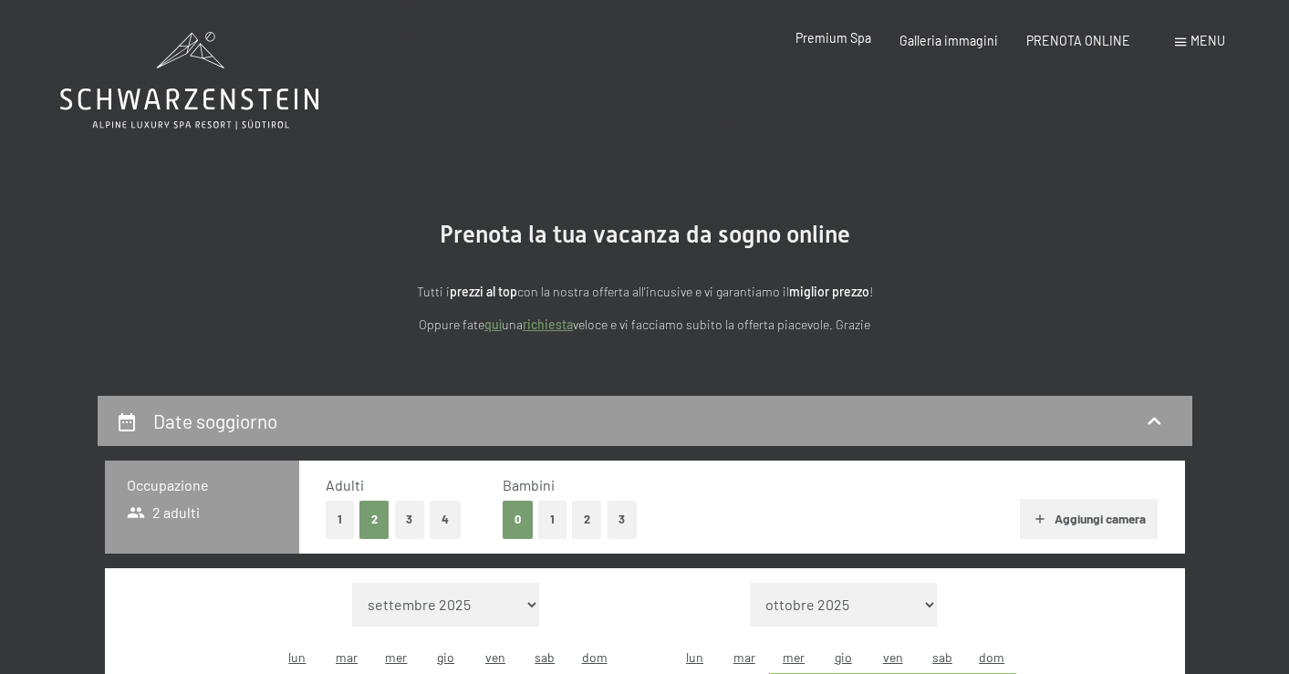  Describe the element at coordinates (949, 40) in the screenshot. I see `span: Galleria immagini` at that location.